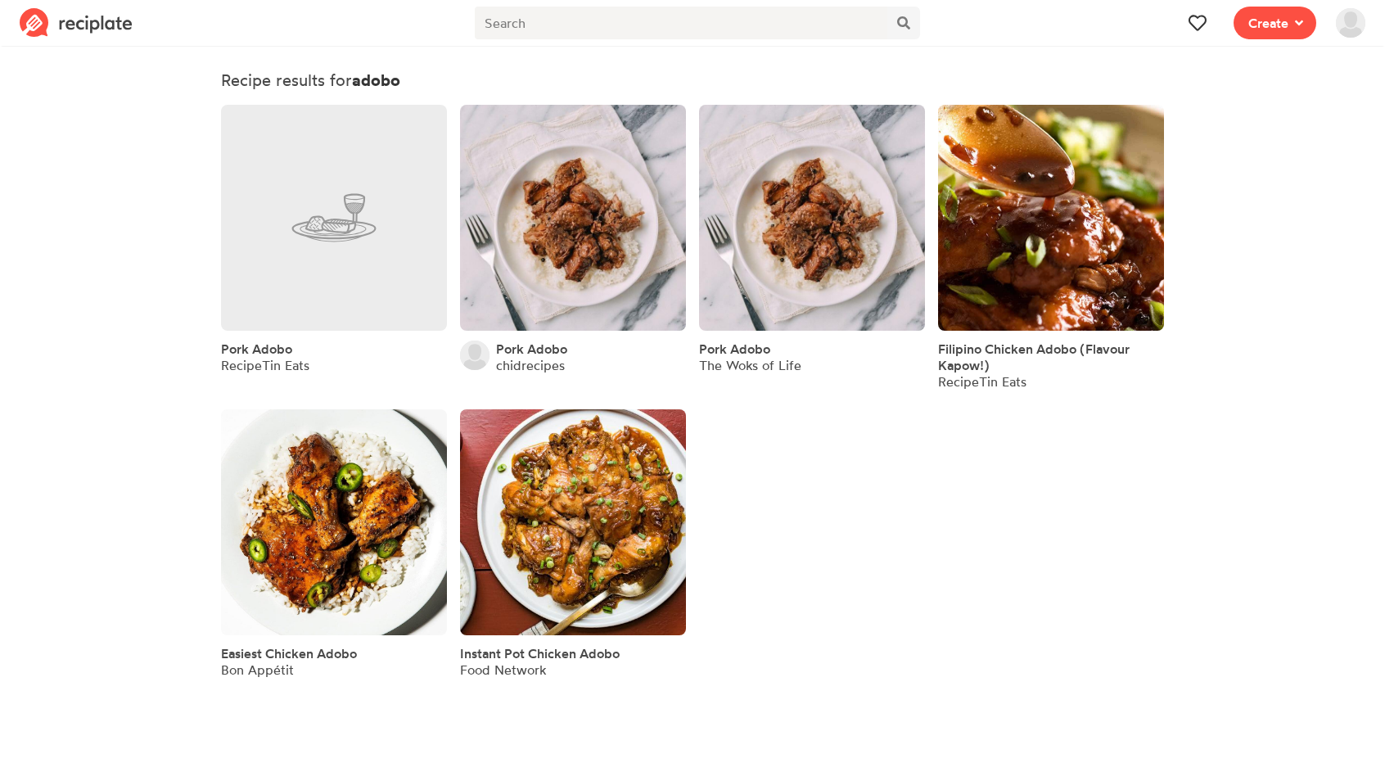  I want to click on button: Create, so click(1275, 23).